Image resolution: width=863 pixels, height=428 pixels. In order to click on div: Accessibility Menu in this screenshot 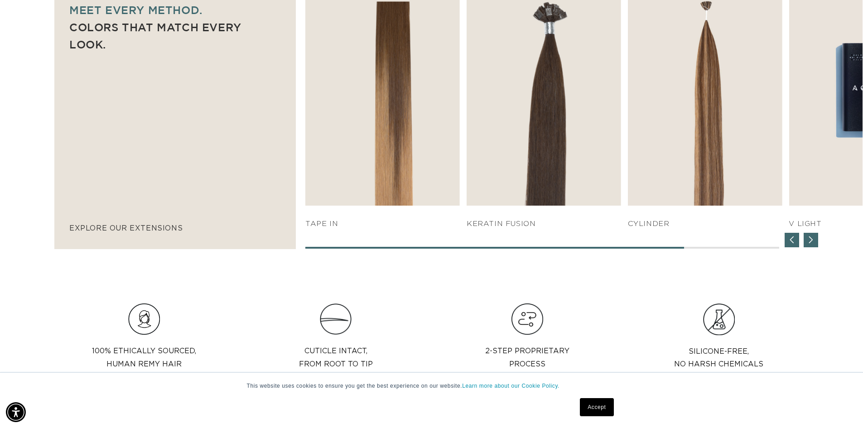, I will do `click(16, 412)`.